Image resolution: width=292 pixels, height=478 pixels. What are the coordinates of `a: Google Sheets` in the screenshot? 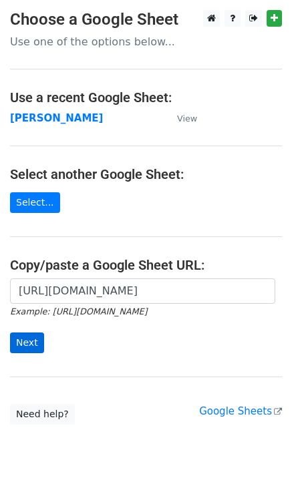 It's located at (240, 411).